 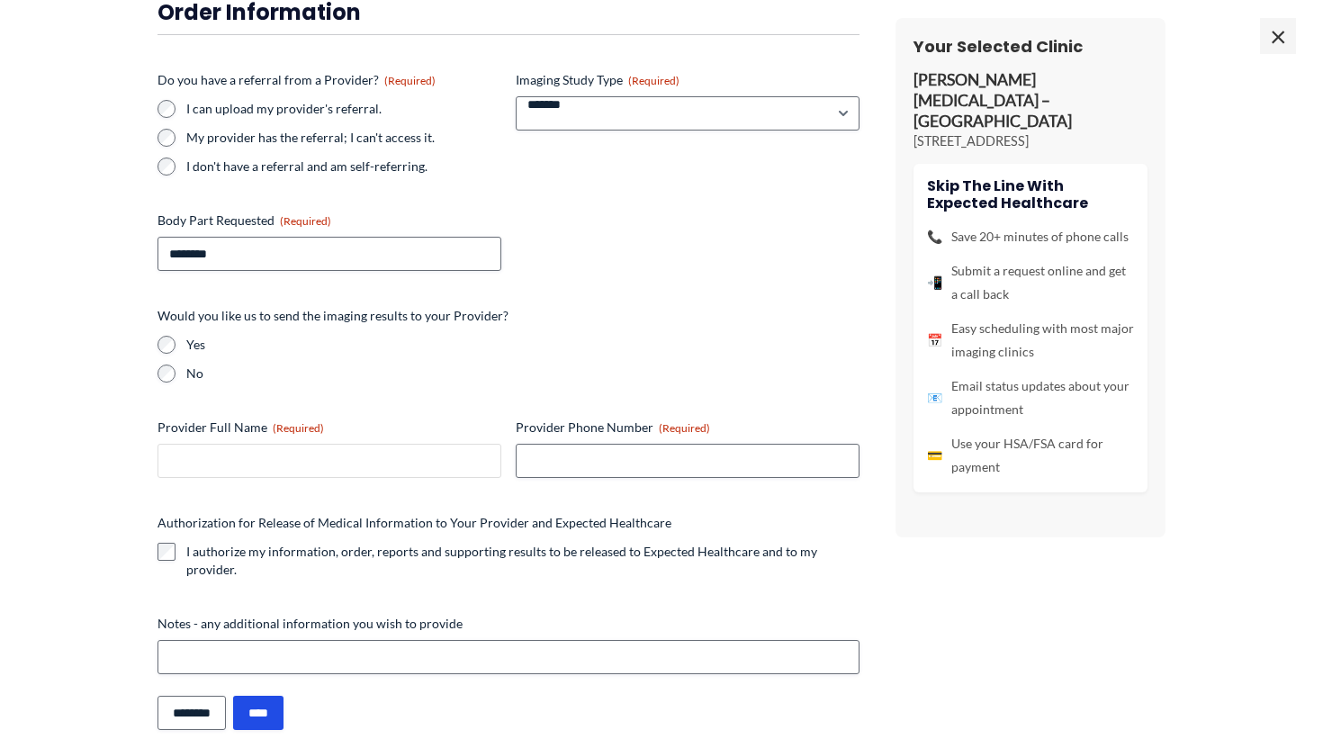 What do you see at coordinates (687, 80) in the screenshot?
I see `label: Imaging Study Type` at bounding box center [687, 80].